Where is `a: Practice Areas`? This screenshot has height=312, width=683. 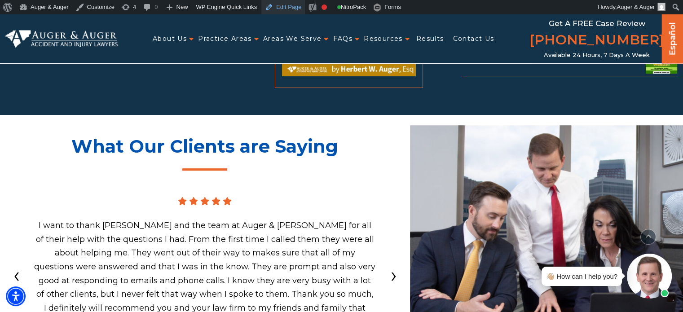
a: Practice Areas is located at coordinates (225, 39).